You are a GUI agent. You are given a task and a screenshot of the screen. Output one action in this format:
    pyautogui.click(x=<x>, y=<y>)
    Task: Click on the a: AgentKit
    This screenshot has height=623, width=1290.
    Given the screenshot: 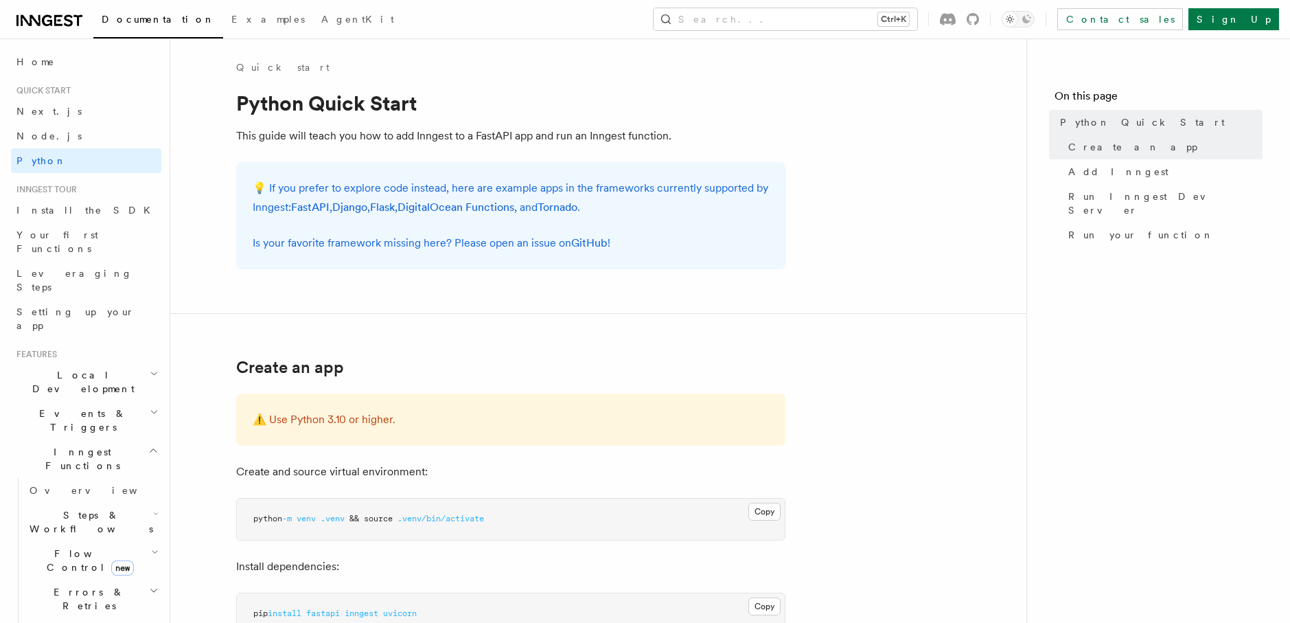 What is the action you would take?
    pyautogui.click(x=358, y=21)
    